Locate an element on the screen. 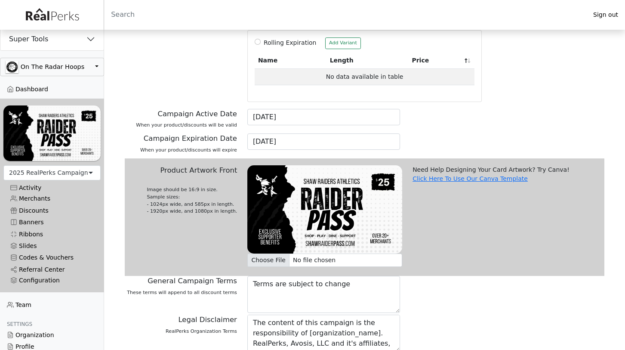 The height and width of the screenshot is (350, 625). button: Add Variant is located at coordinates (343, 43).